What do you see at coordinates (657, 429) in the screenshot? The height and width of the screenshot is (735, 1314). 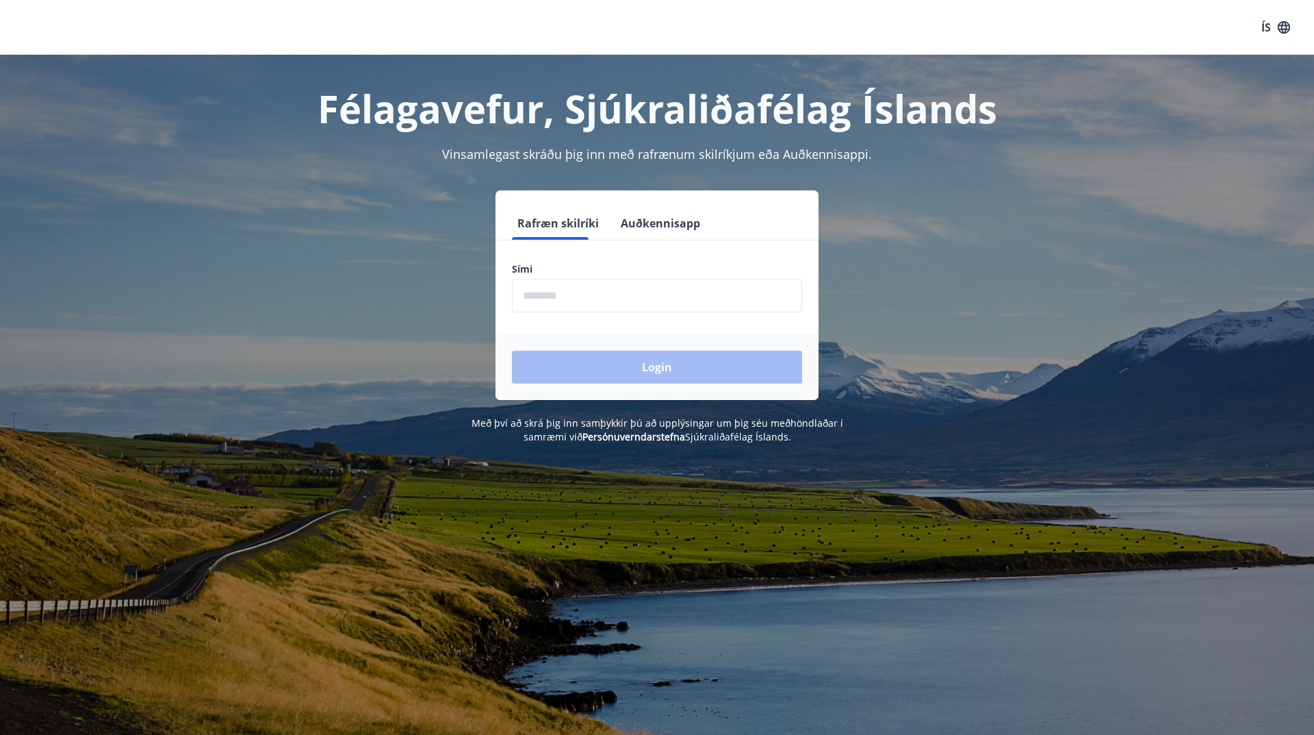 I see `span: Með því að skrá þig inn samþykkir þú að upplýsingar um þig séu meðhöndlaðar í samræmi við Sjúkral...` at bounding box center [657, 429].